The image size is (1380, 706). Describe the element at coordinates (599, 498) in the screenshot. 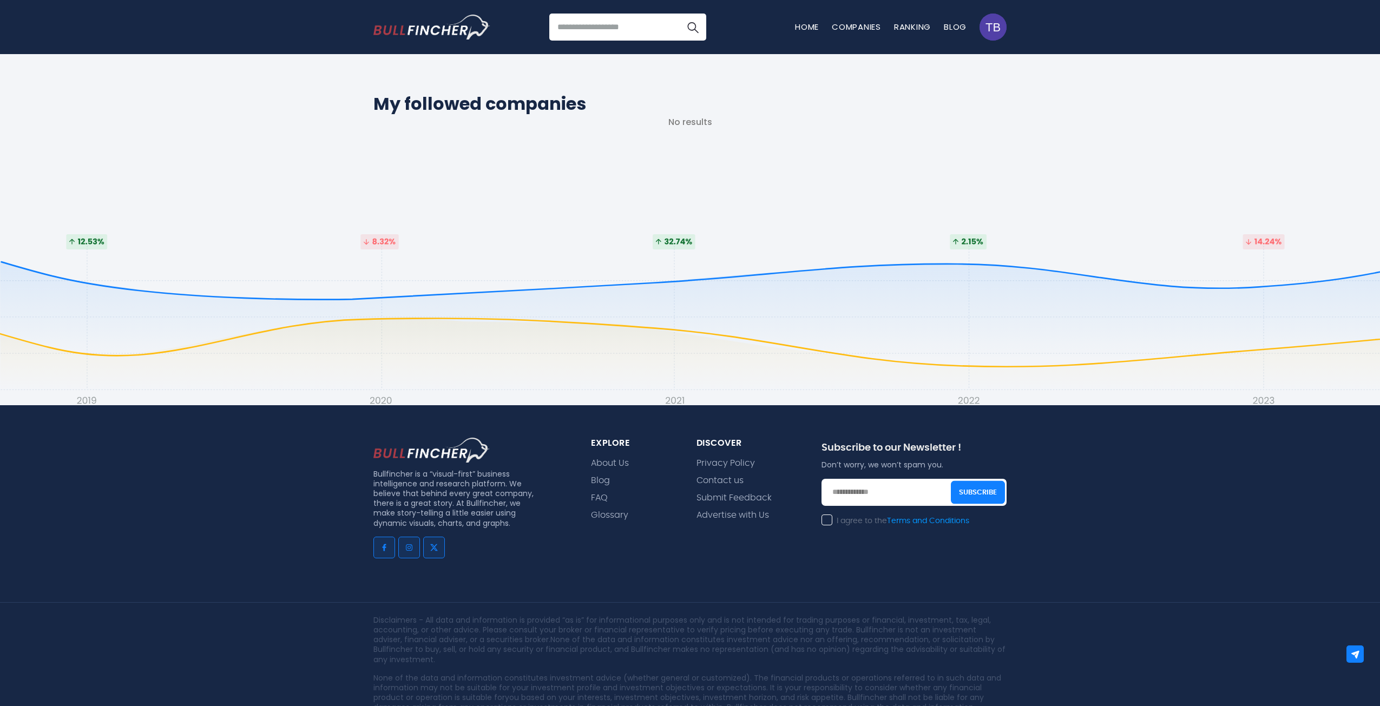

I see `a: FAQ` at that location.